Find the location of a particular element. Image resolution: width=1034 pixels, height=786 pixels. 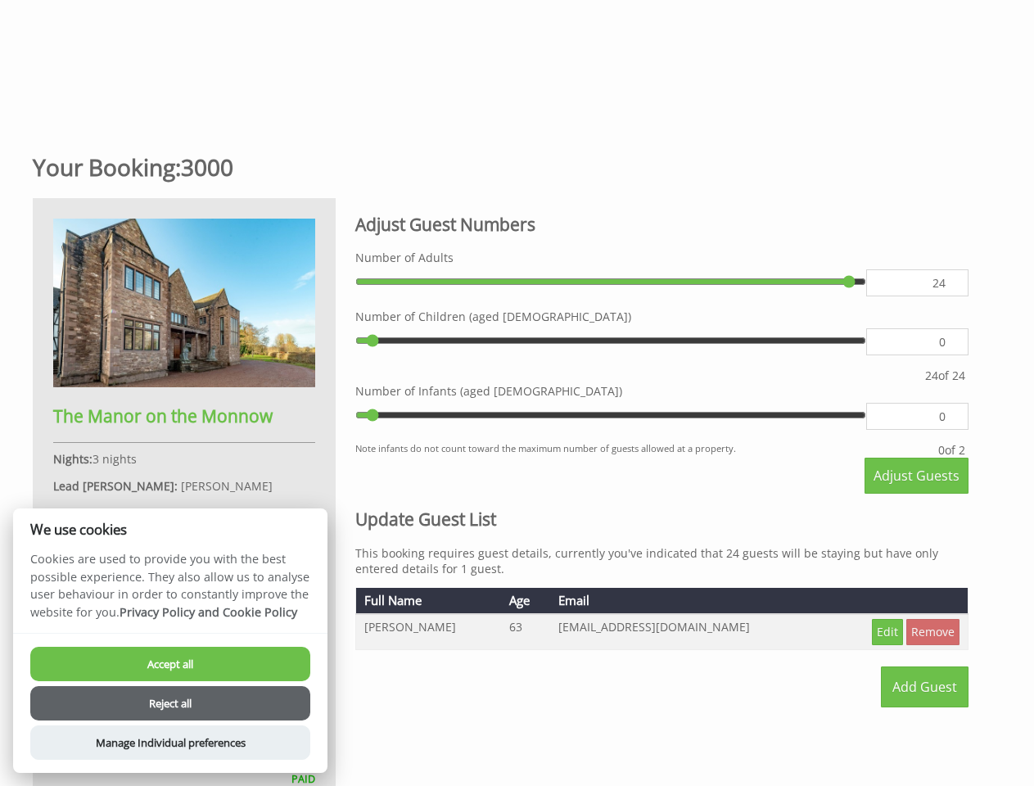

a: Edit is located at coordinates (887, 632).